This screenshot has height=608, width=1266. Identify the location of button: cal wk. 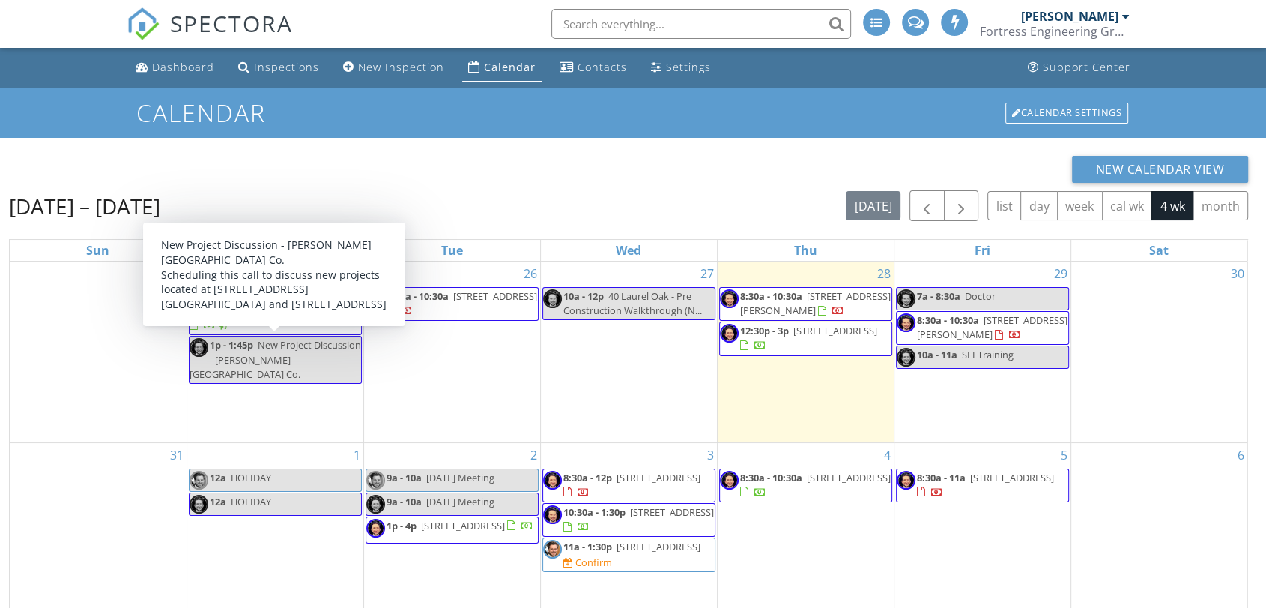
(1127, 205).